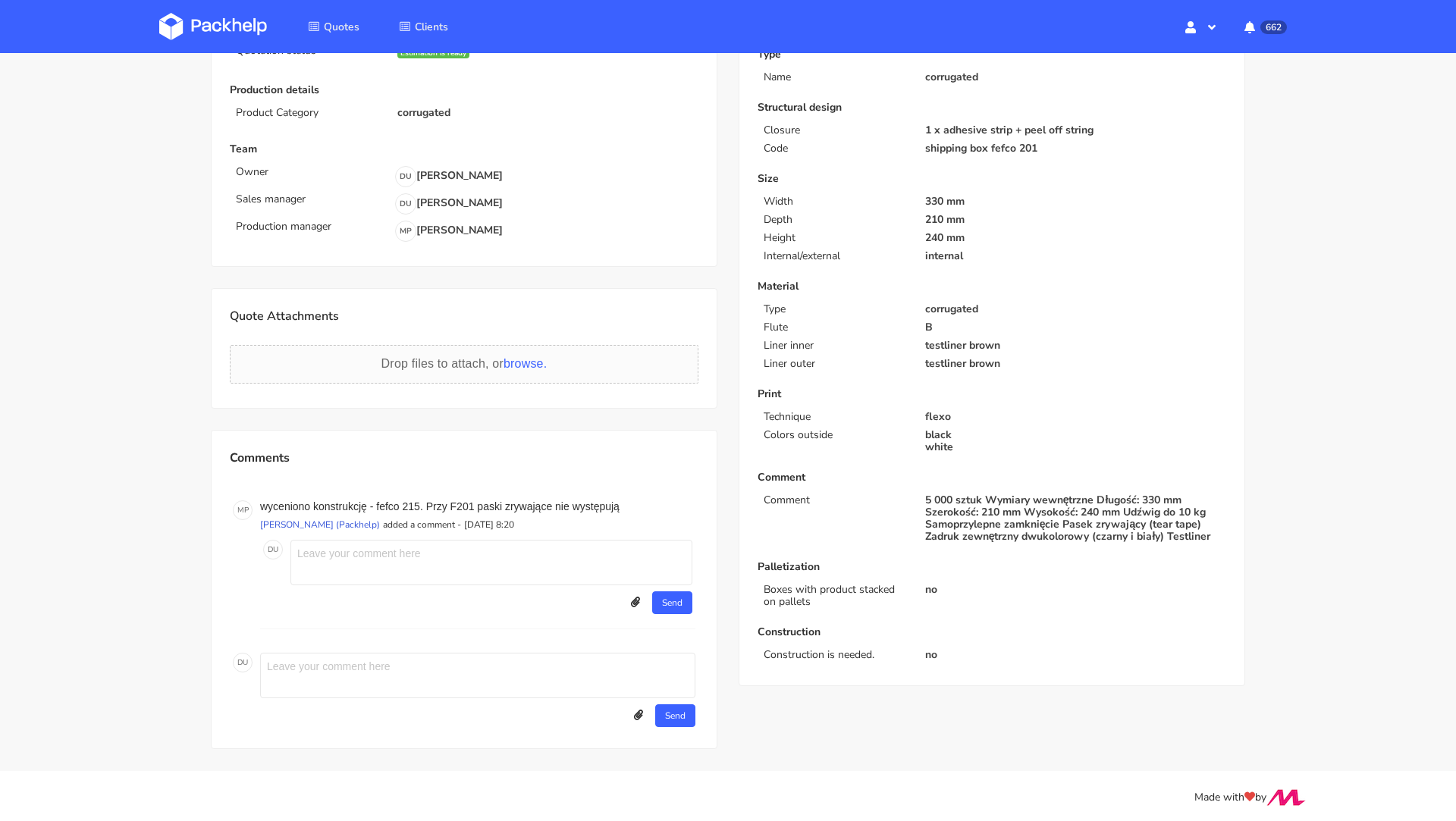 This screenshot has width=1456, height=821. What do you see at coordinates (1075, 220) in the screenshot?
I see `p: 210 mm` at bounding box center [1075, 220].